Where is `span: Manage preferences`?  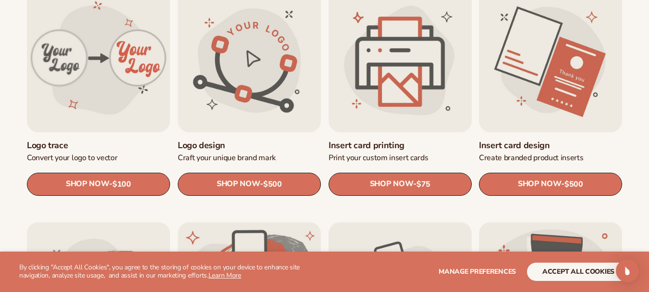
span: Manage preferences is located at coordinates (477, 271).